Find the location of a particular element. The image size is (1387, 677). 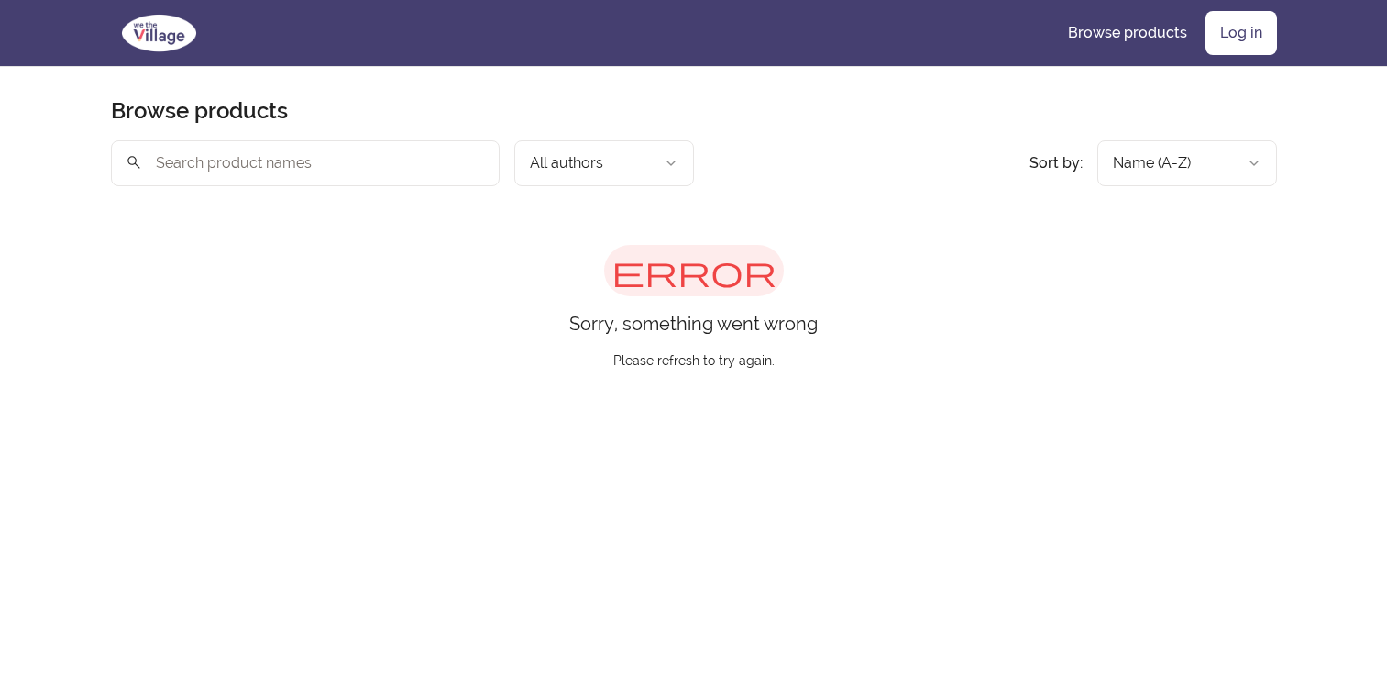

span: error is located at coordinates (694, 271).